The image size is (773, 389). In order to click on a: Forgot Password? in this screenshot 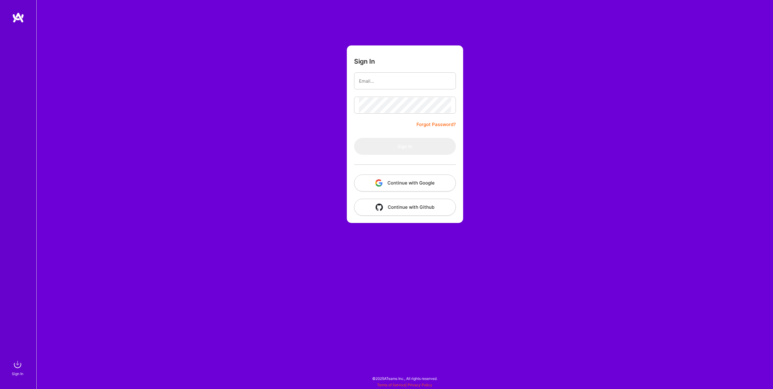, I will do `click(436, 124)`.